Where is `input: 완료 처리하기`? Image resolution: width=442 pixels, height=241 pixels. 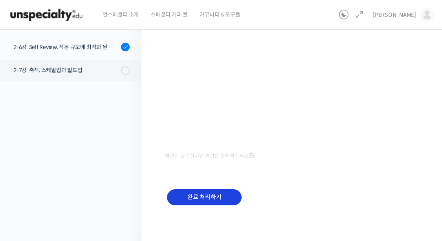
input: 완료 처리하기 is located at coordinates (204, 197).